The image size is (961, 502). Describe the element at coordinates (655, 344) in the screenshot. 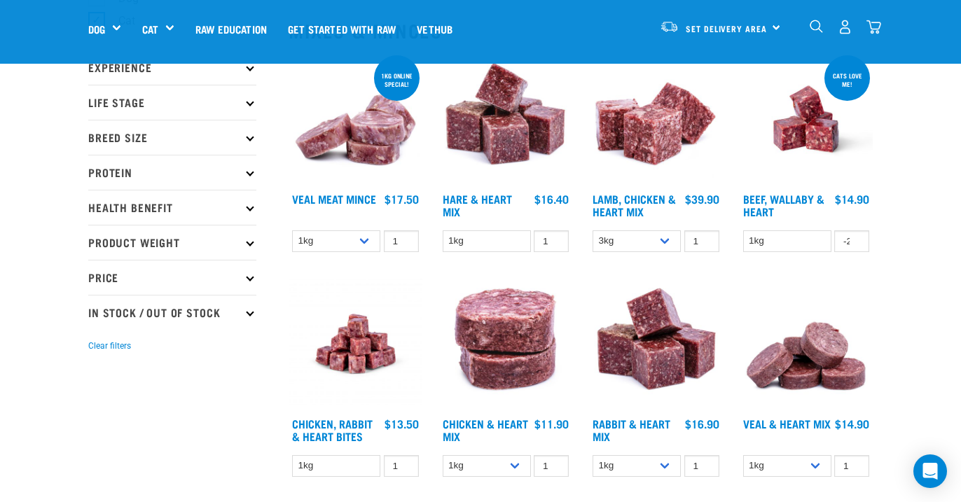

I see `img: 1087 Rabbit Heart Cubes 01` at that location.